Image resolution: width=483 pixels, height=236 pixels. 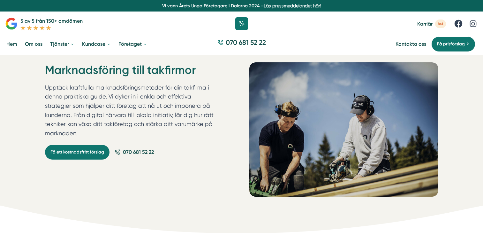 What do you see at coordinates (440, 24) in the screenshot?
I see `span: 4st` at bounding box center [440, 24].